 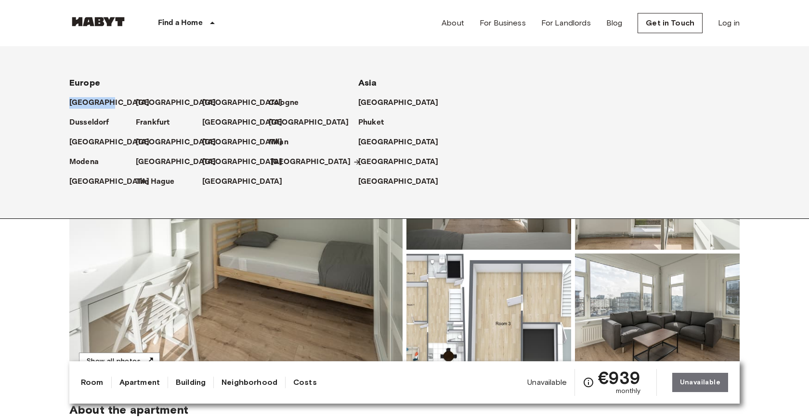 I want to click on a: Room, so click(x=92, y=383).